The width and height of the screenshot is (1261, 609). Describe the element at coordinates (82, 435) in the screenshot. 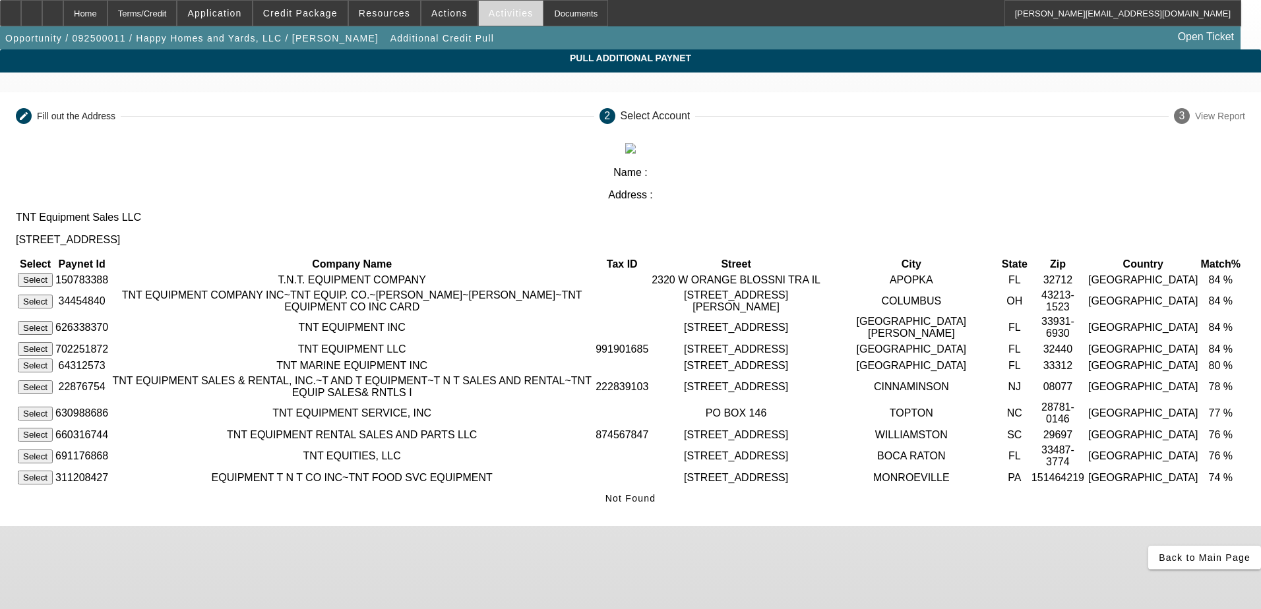

I see `td: 660316744` at that location.